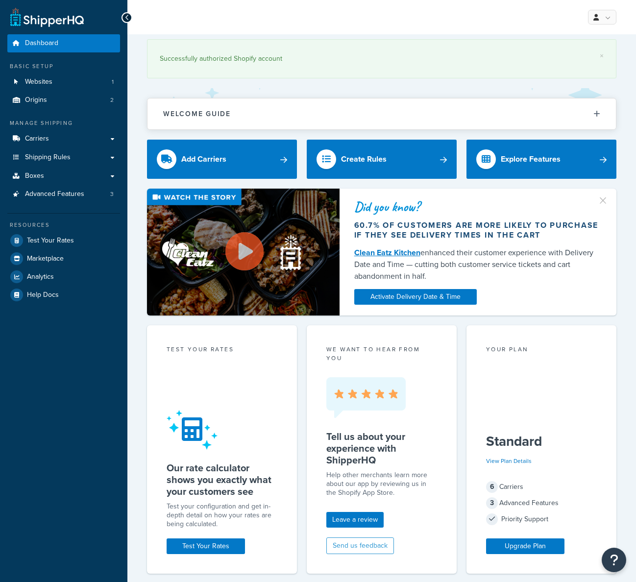 The image size is (636, 582). Describe the element at coordinates (64, 295) in the screenshot. I see `li: Help Docs` at that location.